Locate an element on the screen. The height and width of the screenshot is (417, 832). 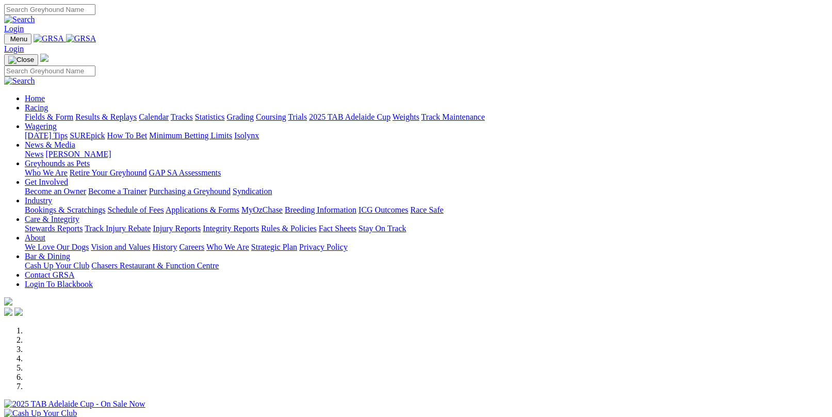
div: Care & Integrity is located at coordinates (426, 229).